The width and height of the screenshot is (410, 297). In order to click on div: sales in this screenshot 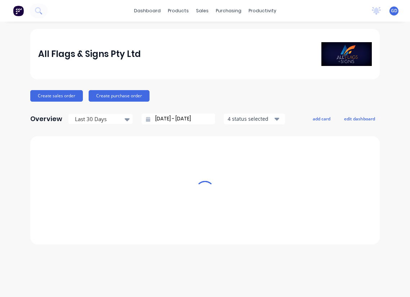, I will do `click(202, 11)`.